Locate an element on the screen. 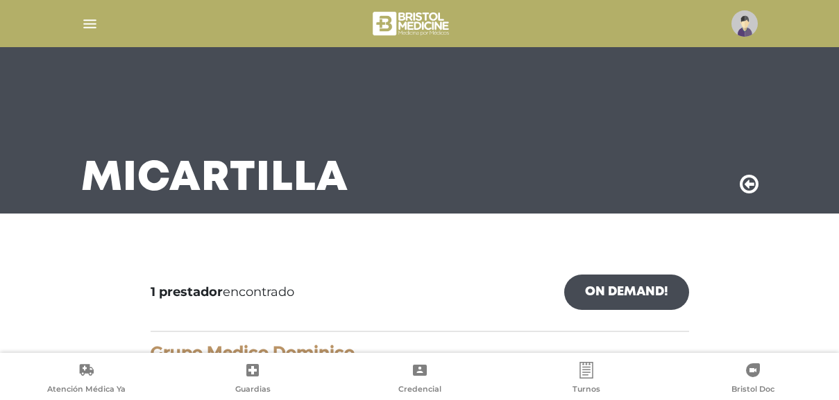 The width and height of the screenshot is (839, 400). a: Guardias is located at coordinates (253, 380).